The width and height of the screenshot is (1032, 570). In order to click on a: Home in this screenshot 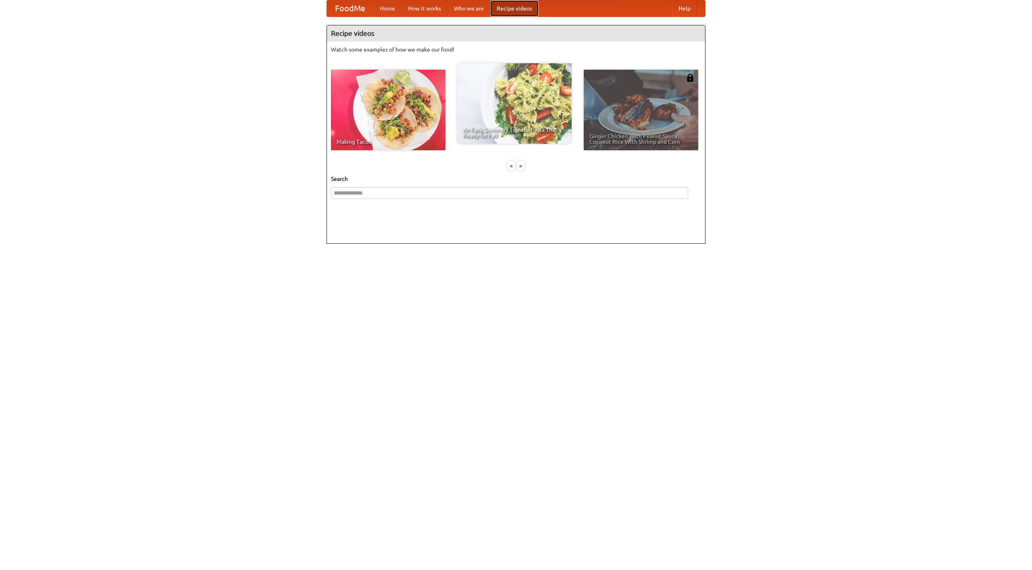, I will do `click(387, 8)`.